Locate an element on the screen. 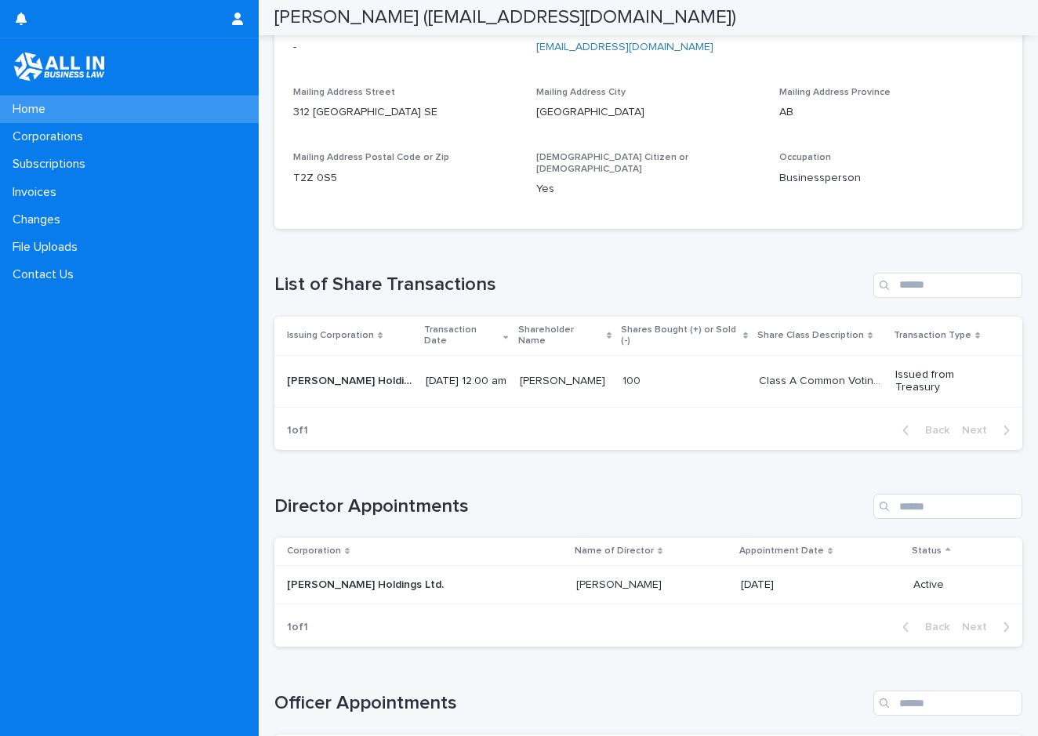 Image resolution: width=1038 pixels, height=736 pixels. p: Transaction Date is located at coordinates (462, 336).